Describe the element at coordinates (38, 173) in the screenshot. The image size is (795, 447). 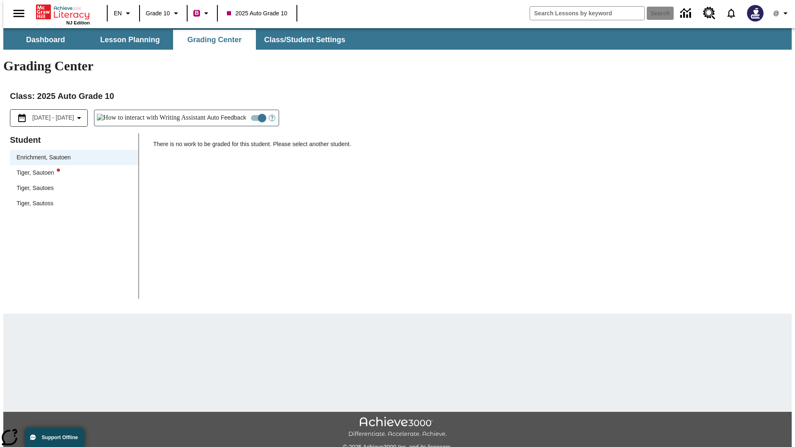
I see `div: Tiger, Sautoen` at that location.